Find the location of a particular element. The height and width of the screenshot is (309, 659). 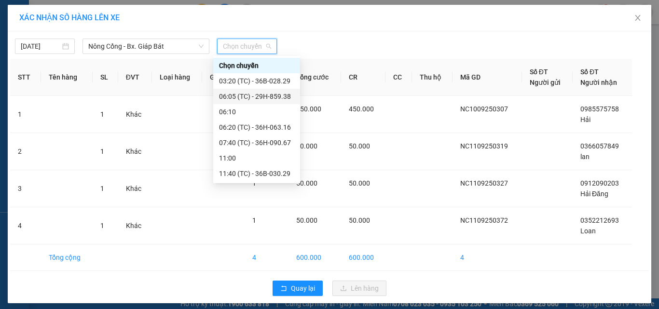

strong: CHUYỂN PHÁT NHANH ĐÔNG LÝ is located at coordinates (51, 23).